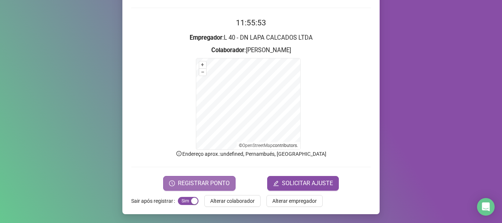 This screenshot has height=223, width=502. I want to click on h3: : L 40 - DN LAPA CALCADOS LTDA, so click(251, 38).